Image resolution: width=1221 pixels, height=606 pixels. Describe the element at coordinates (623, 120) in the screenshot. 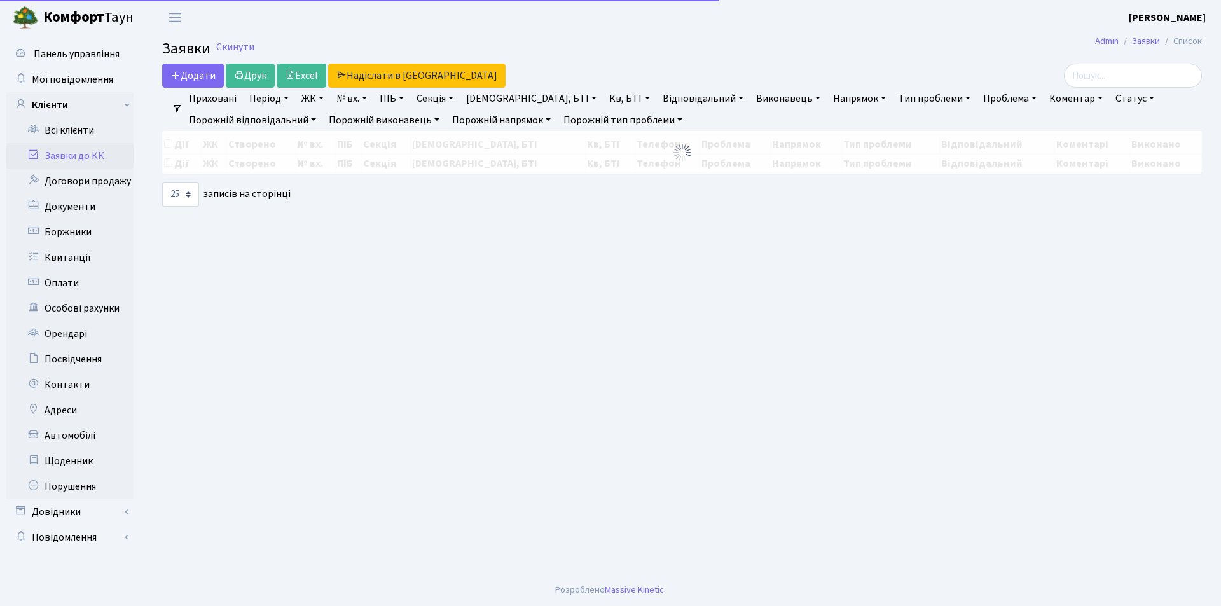

I see `a: Порожній тип проблеми` at that location.